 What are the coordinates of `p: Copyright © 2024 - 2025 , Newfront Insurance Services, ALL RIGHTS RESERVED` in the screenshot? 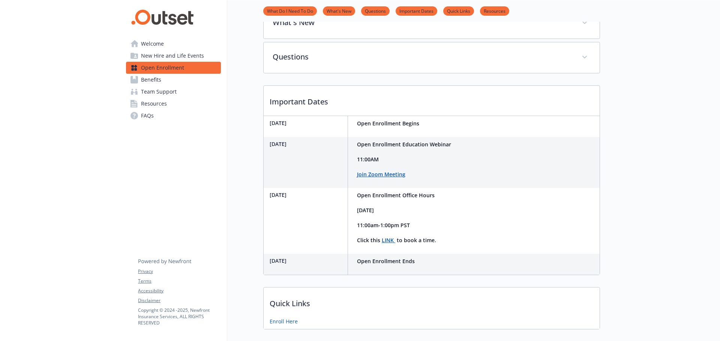 It's located at (179, 317).